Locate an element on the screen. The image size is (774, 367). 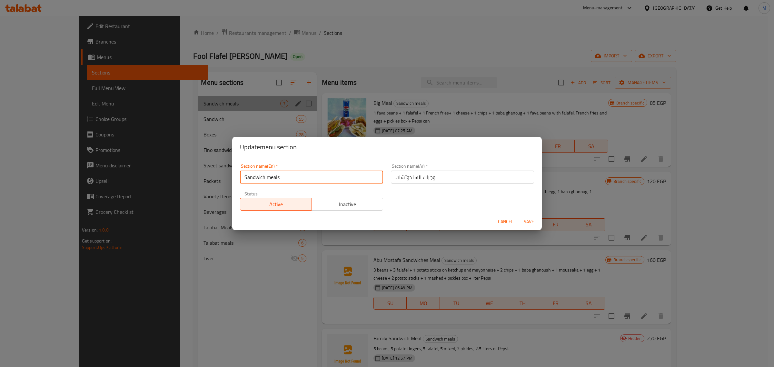
button: Inactive is located at coordinates (347, 204).